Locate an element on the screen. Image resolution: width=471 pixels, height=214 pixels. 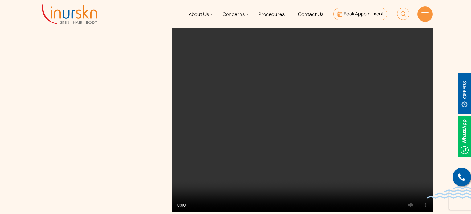
img: HeaderSearch is located at coordinates (403, 14).